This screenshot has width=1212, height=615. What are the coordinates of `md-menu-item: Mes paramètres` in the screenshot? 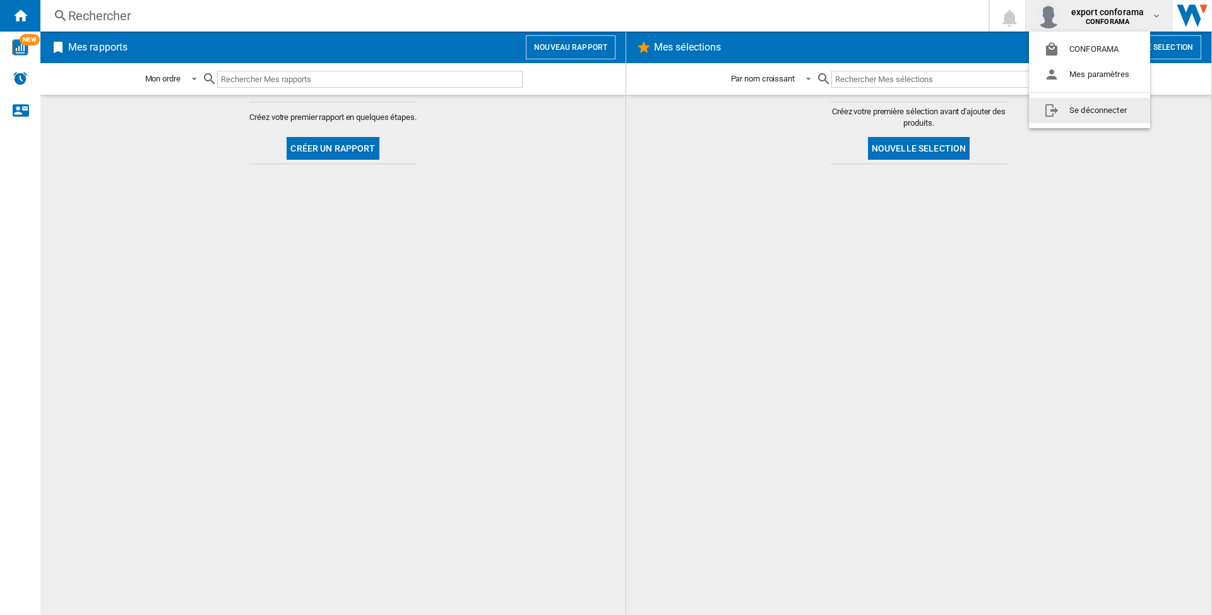 It's located at (1089, 74).